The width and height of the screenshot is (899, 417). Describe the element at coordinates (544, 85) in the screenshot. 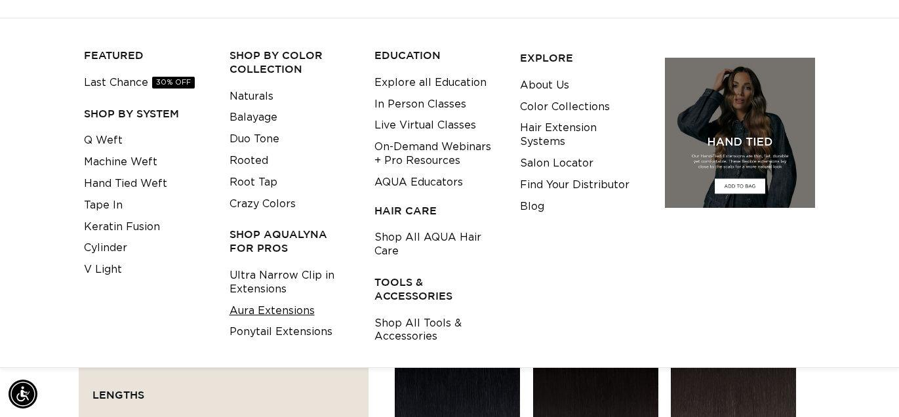

I see `a: About Us` at that location.